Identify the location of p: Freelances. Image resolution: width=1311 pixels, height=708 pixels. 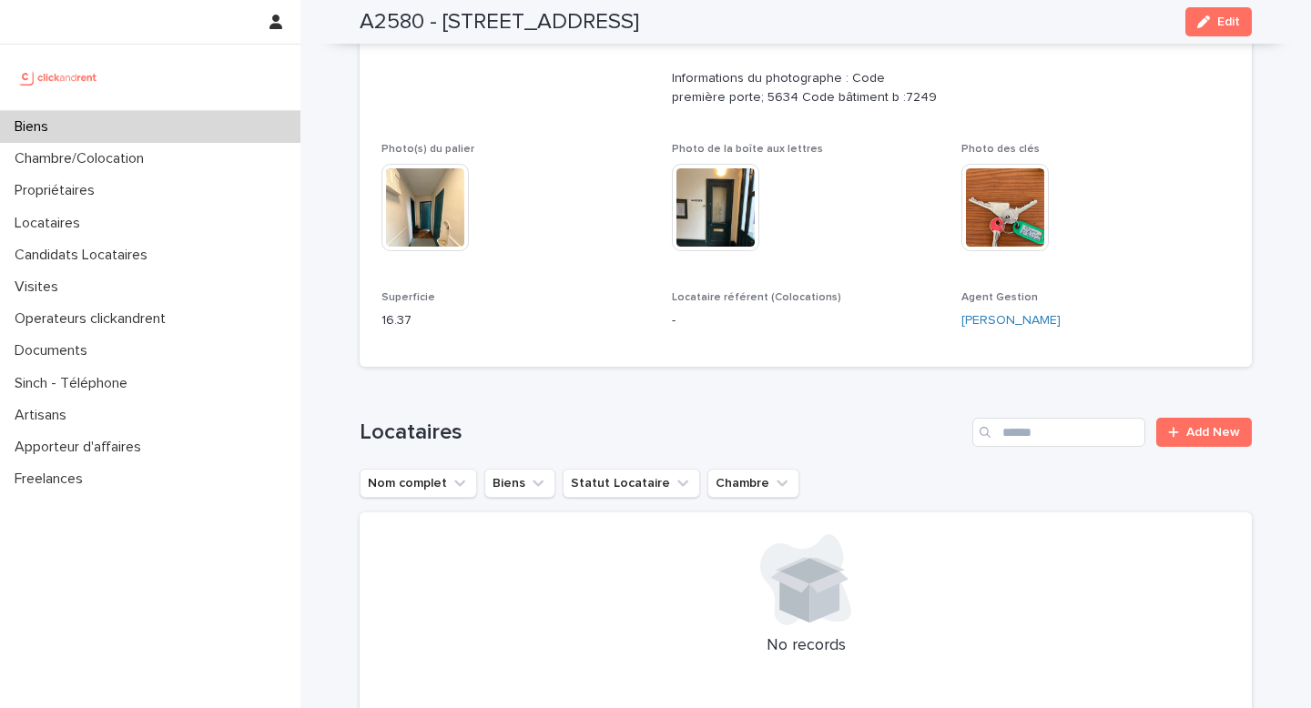
(52, 479).